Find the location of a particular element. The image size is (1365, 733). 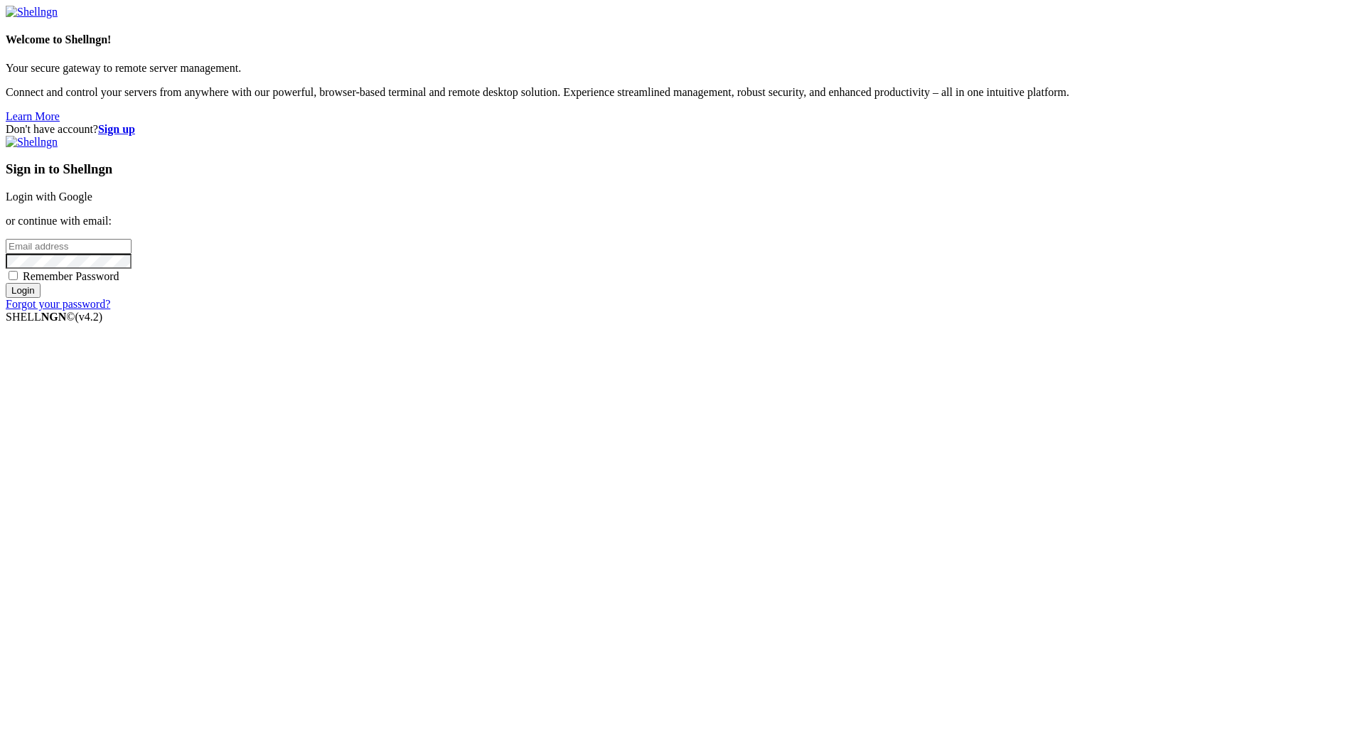

h3: Sign in to Shellngn is located at coordinates (682, 169).